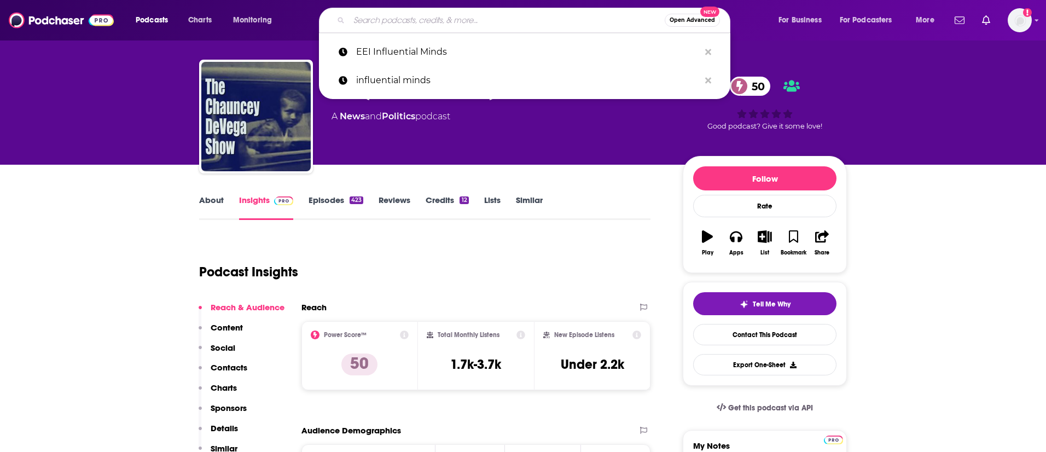  I want to click on span: Monitoring, so click(252, 20).